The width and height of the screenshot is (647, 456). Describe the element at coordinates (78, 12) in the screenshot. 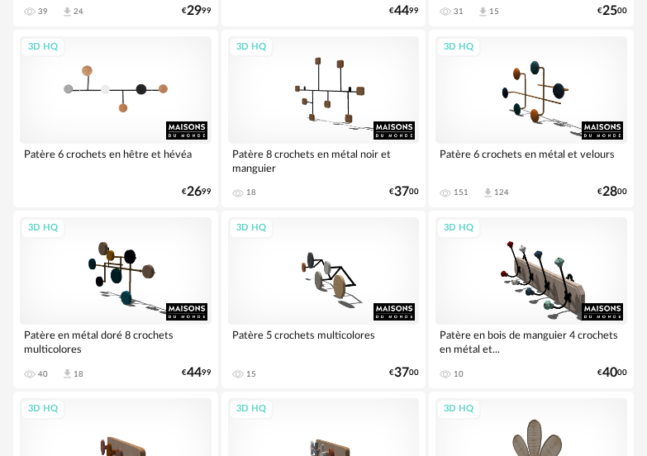

I see `div: 24` at that location.